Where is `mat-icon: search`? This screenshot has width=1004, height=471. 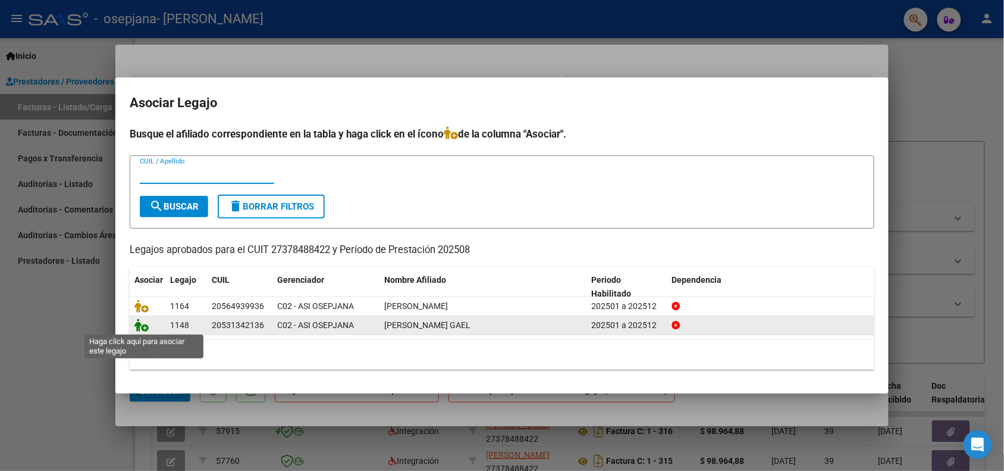
mat-icon: search is located at coordinates (156, 206).